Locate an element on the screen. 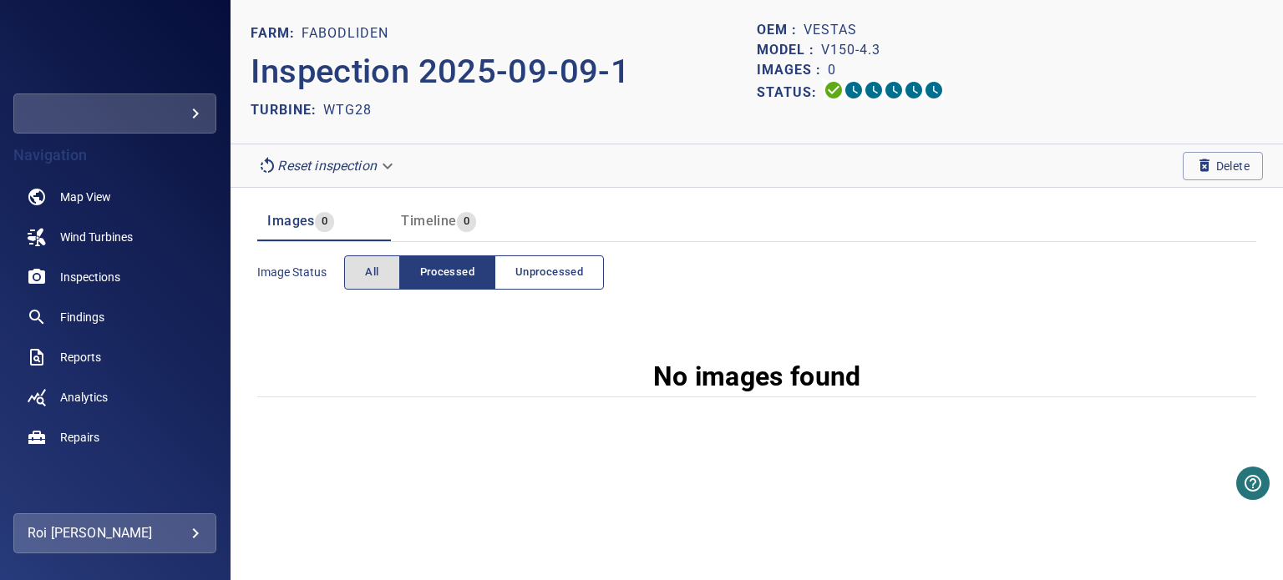 The width and height of the screenshot is (1283, 580). a: analytics noActive is located at coordinates (114, 397).